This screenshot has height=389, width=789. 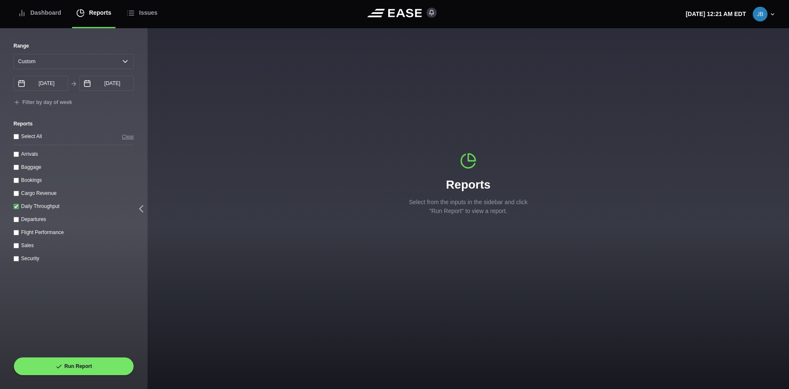 What do you see at coordinates (31, 180) in the screenshot?
I see `label: Bookings` at bounding box center [31, 180].